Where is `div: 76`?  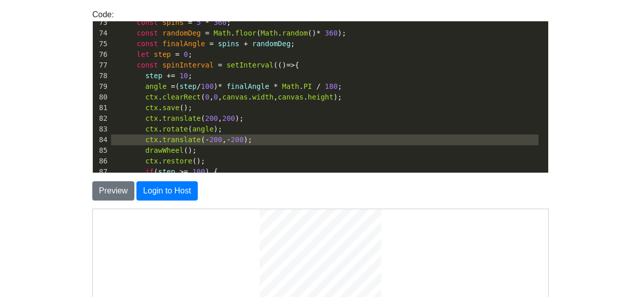
div: 76 is located at coordinates (101, 54).